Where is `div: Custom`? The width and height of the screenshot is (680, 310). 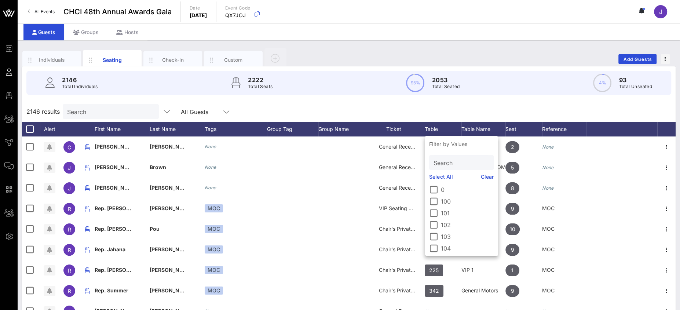 div: Custom is located at coordinates (233, 60).